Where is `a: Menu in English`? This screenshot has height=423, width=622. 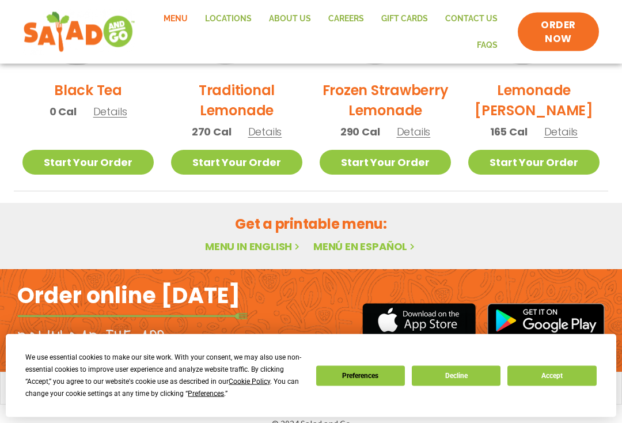 a: Menu in English is located at coordinates (253, 246).